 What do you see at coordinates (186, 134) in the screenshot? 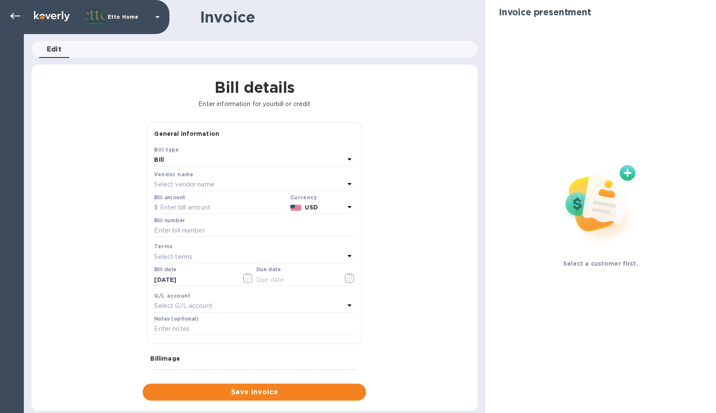
I see `b: General information` at bounding box center [186, 134].